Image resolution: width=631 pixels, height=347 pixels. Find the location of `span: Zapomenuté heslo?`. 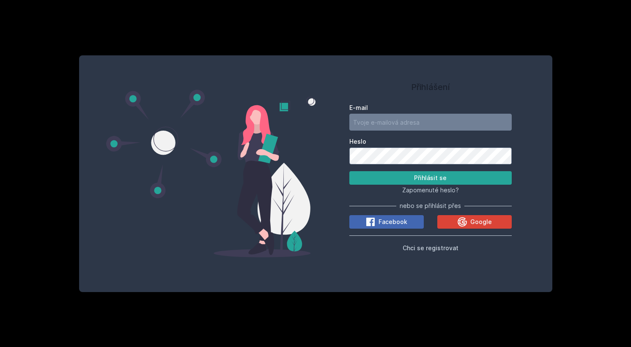

span: Zapomenuté heslo? is located at coordinates (431, 190).